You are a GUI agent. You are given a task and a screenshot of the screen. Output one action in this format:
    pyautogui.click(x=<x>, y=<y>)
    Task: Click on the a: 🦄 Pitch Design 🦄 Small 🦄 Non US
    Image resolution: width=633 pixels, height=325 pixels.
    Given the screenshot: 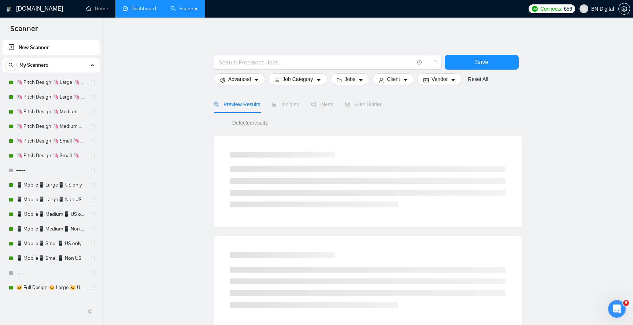 What is the action you would take?
    pyautogui.click(x=51, y=156)
    